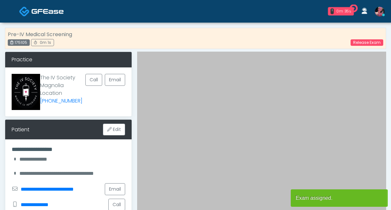 This screenshot has width=391, height=210. What do you see at coordinates (379, 12) in the screenshot?
I see `img: Lindsey Morgan` at bounding box center [379, 12].